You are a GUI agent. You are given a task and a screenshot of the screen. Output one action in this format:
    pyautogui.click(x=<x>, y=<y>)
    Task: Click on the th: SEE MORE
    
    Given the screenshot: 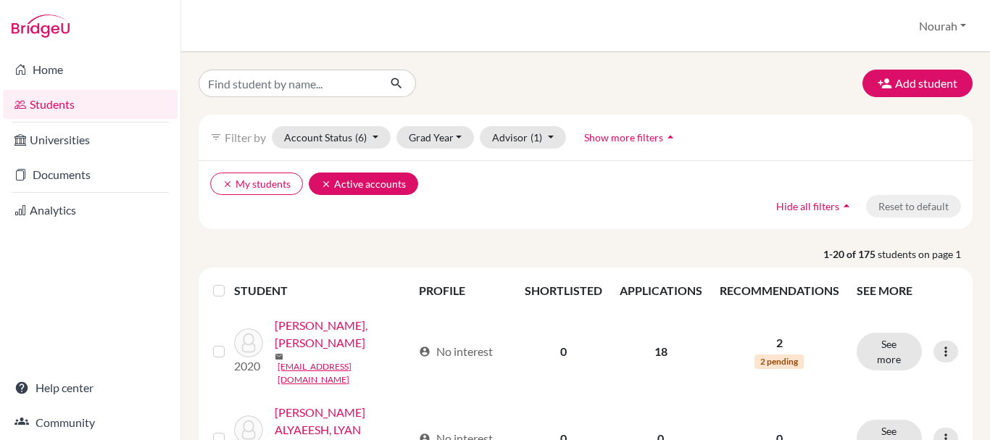 What is the action you would take?
    pyautogui.click(x=907, y=291)
    